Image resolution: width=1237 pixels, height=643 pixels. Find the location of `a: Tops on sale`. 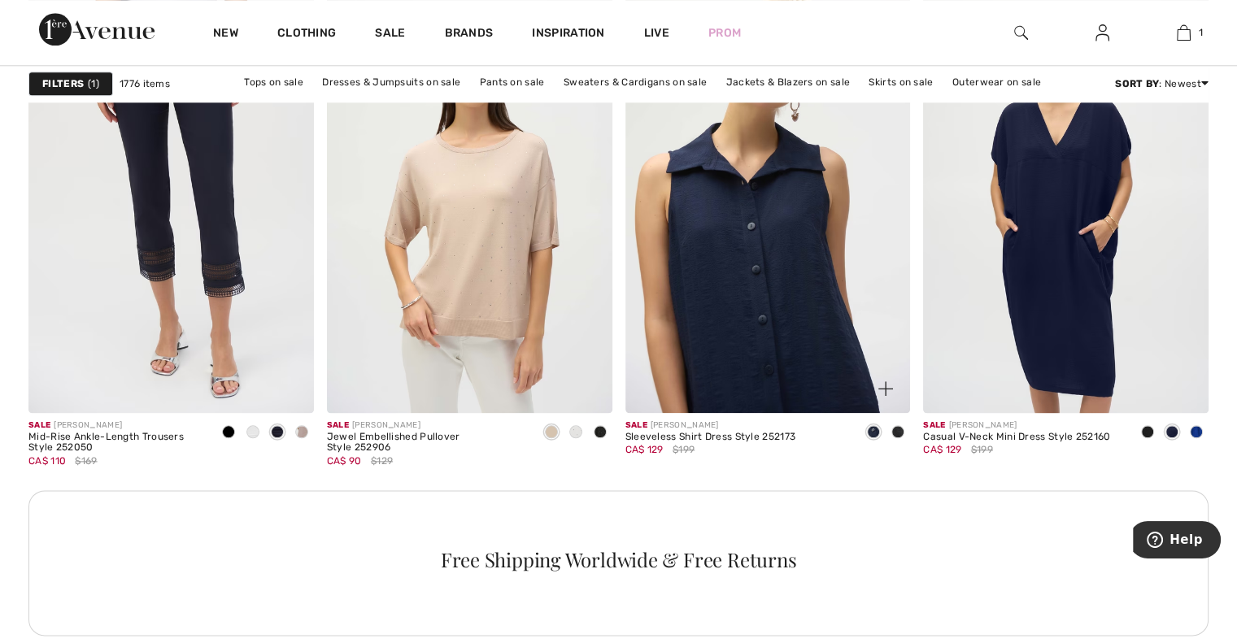

a: Tops on sale is located at coordinates (273, 82).